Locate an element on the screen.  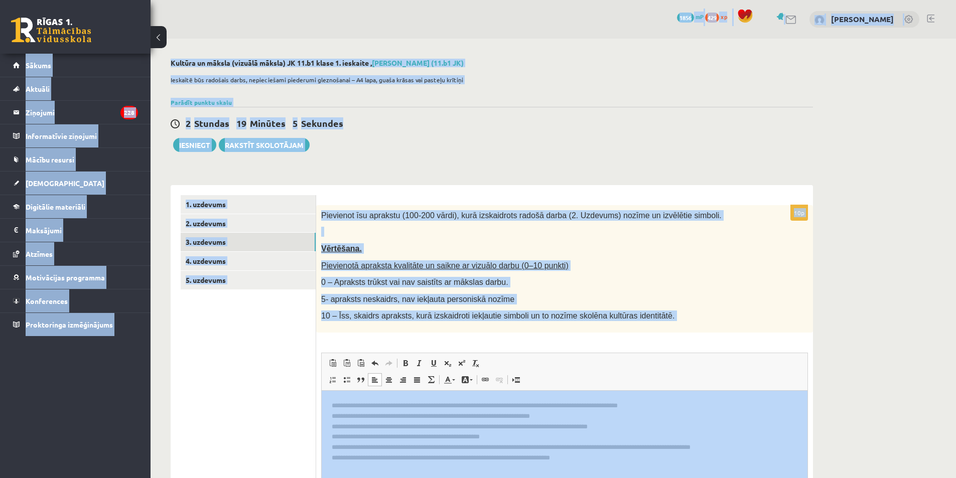
h2: Kultūra un māksla (vizuālā māksla) JK 11.b1 klase 1. ieskaite , is located at coordinates (492, 63).